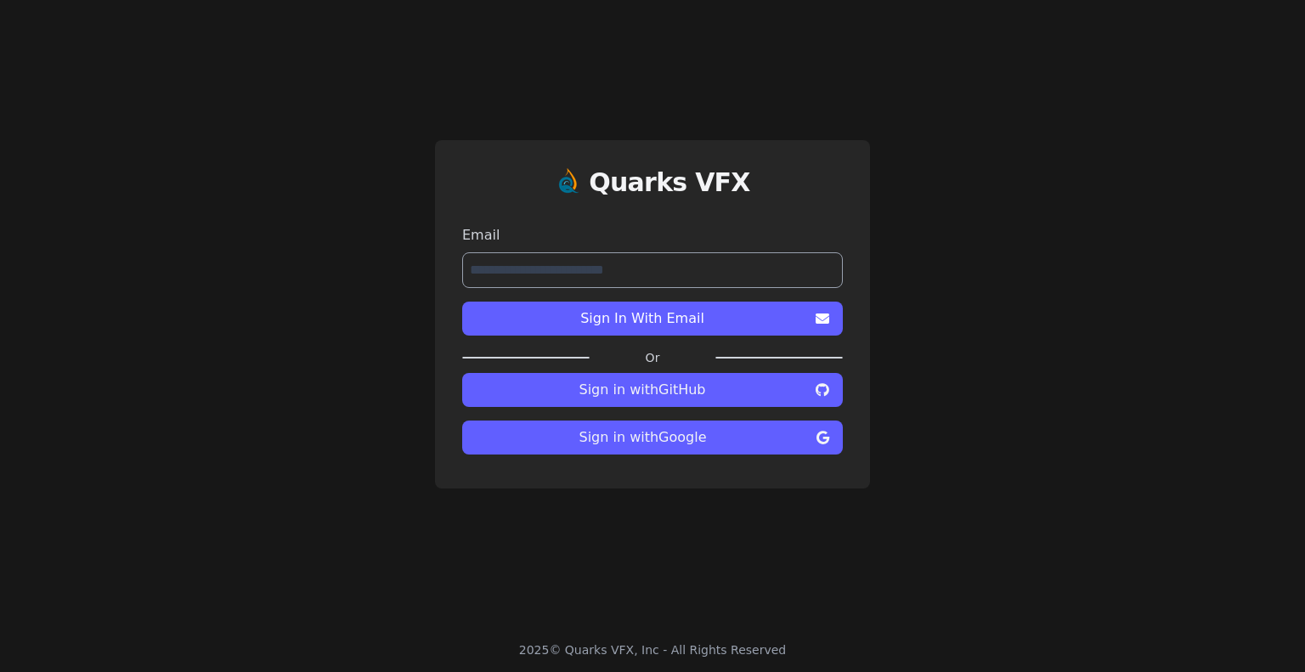 The height and width of the screenshot is (672, 1305). What do you see at coordinates (642, 319) in the screenshot?
I see `span: Sign In With Email` at bounding box center [642, 319].